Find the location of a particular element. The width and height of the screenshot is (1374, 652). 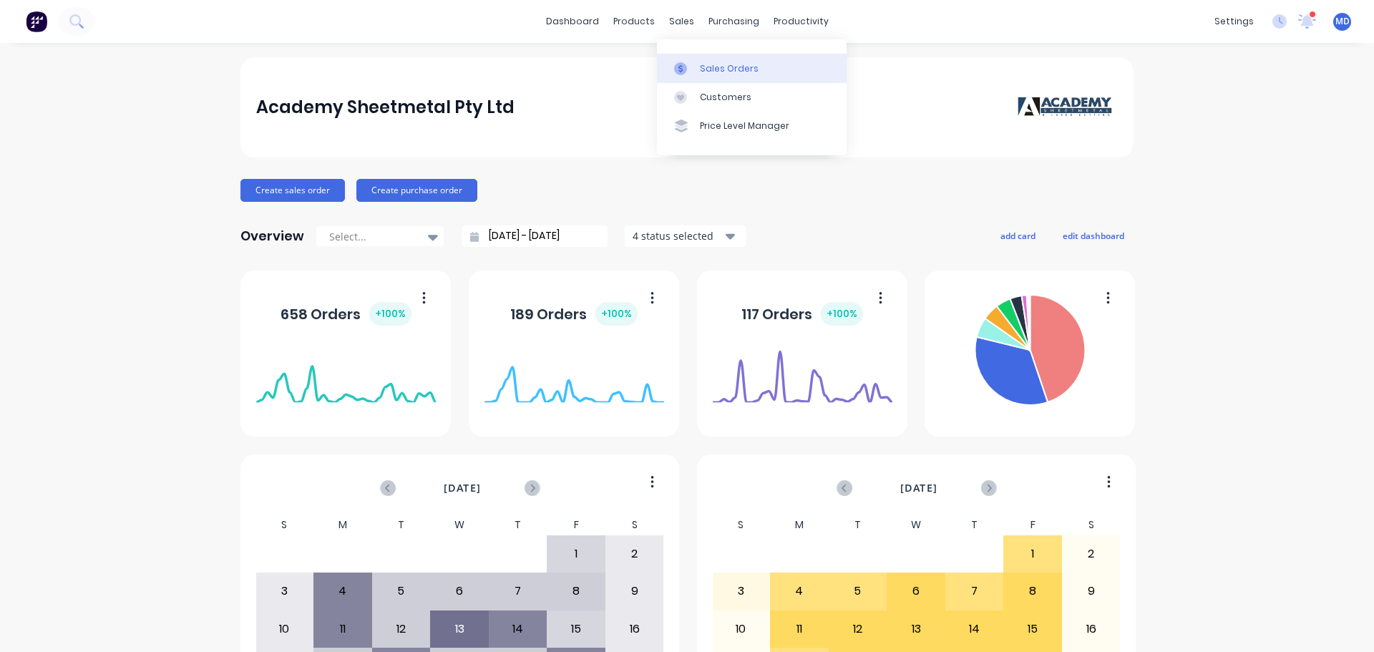

div: productivity is located at coordinates (801, 21).